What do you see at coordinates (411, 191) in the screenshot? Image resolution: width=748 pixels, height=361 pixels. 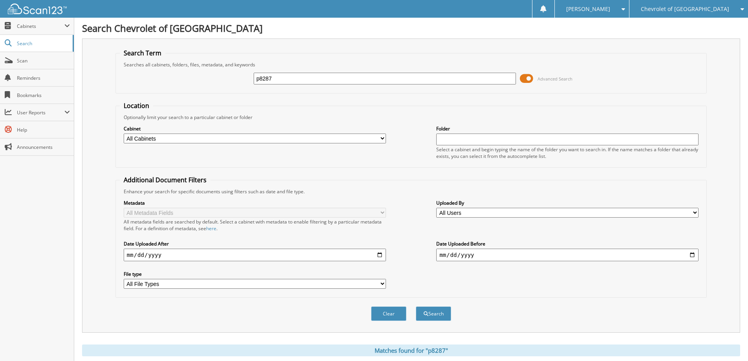 I see `div: Enhance your search for specific documents using filters such as date and file type.` at bounding box center [411, 191].